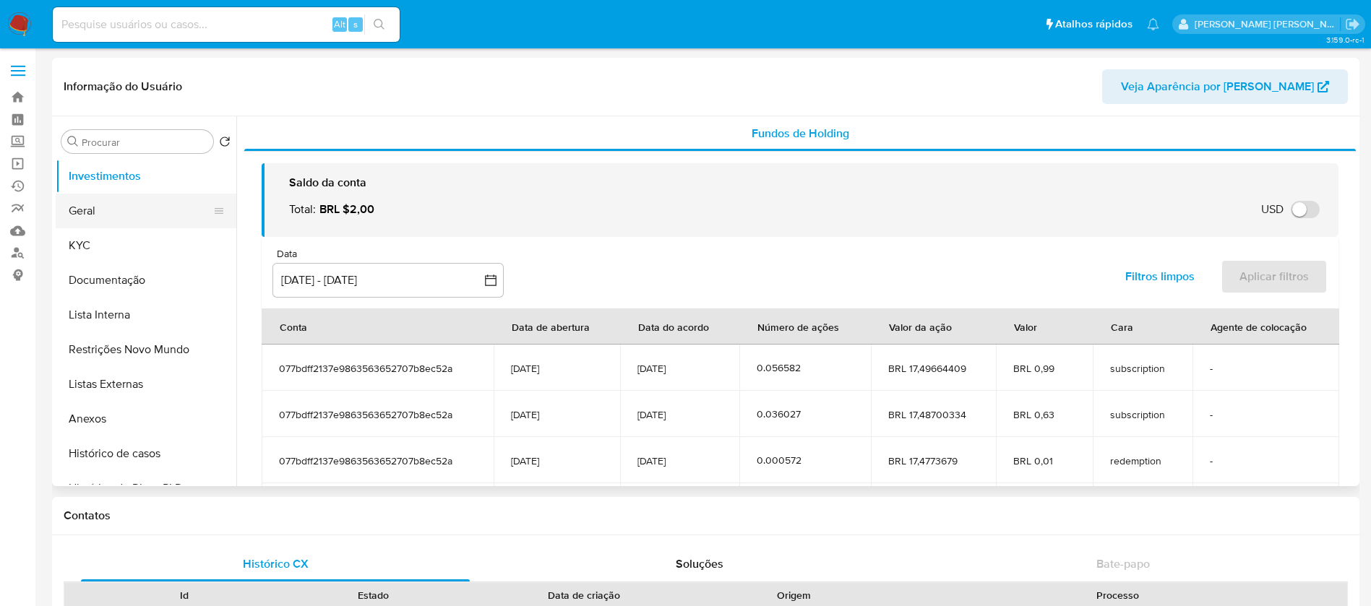  What do you see at coordinates (146, 315) in the screenshot?
I see `button: Lista Interna` at bounding box center [146, 315].